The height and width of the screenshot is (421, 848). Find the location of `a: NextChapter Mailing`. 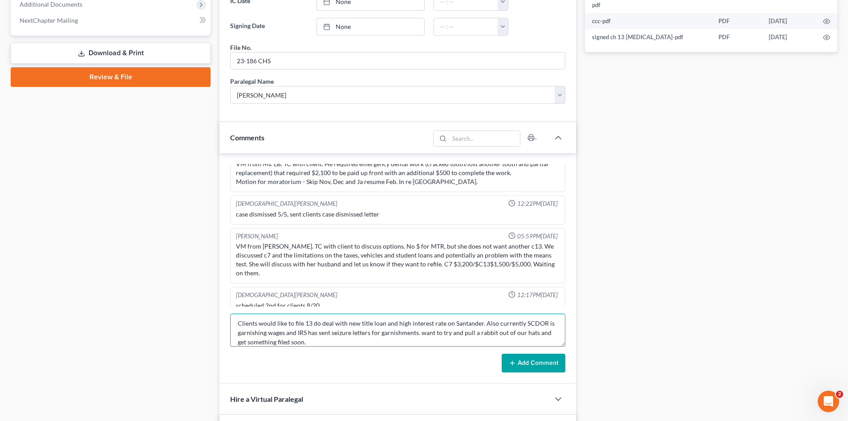

a: NextChapter Mailing is located at coordinates (111, 20).